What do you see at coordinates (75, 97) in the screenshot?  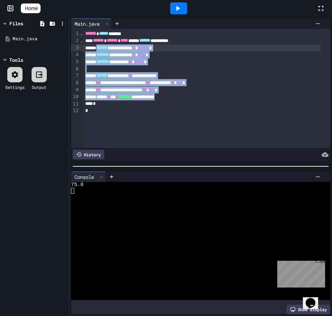 I see `div: 10` at bounding box center [75, 97].